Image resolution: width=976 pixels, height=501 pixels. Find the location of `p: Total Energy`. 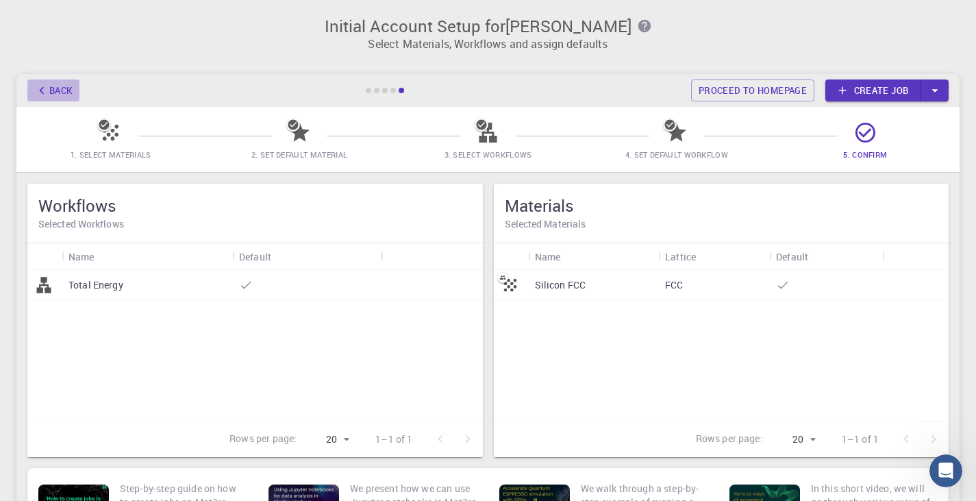

p: Total Energy is located at coordinates (96, 285).